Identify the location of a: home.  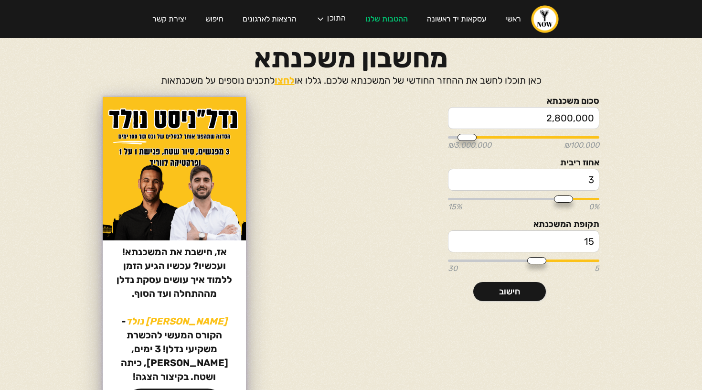
(545, 19).